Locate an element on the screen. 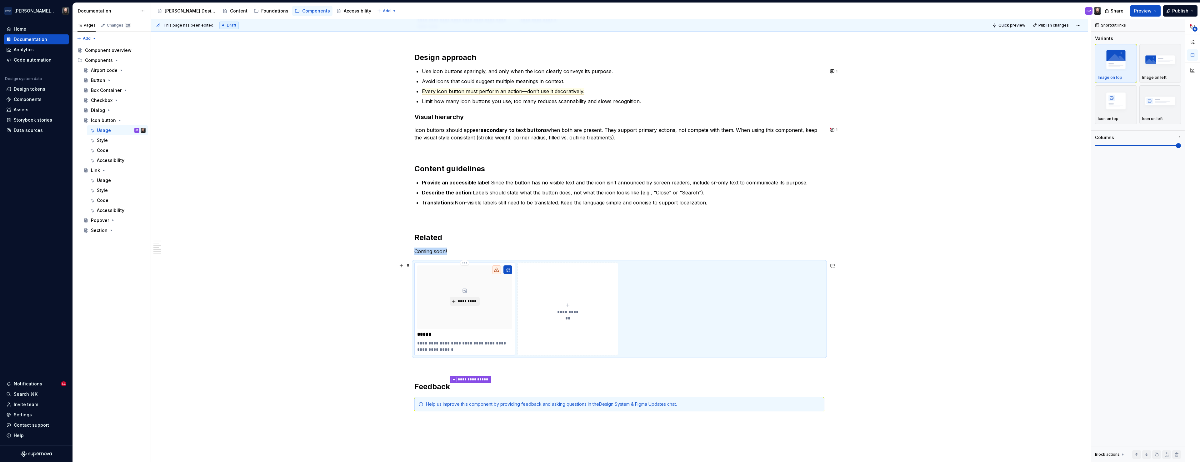 The height and width of the screenshot is (462, 1200). button: placeholderImage on left is located at coordinates (1160, 63).